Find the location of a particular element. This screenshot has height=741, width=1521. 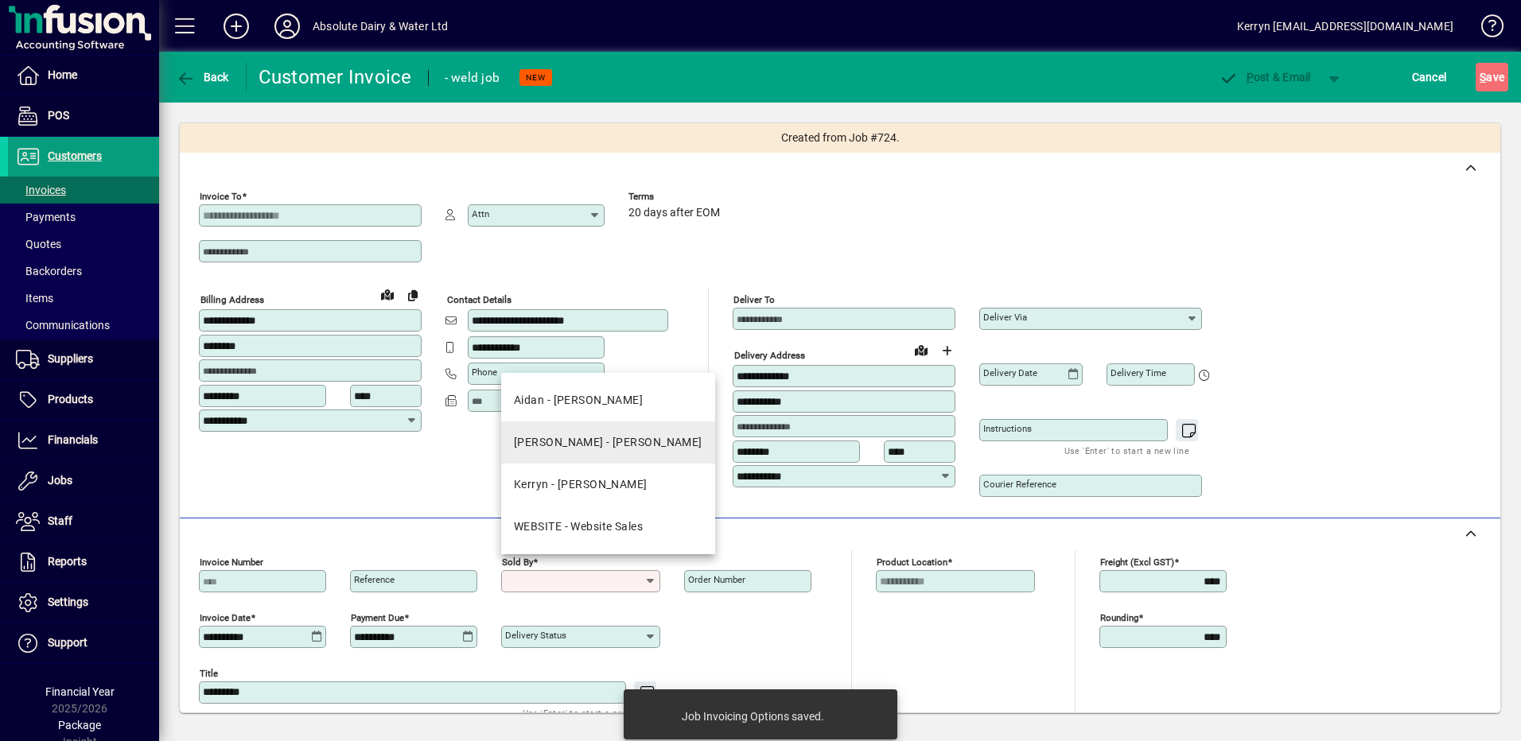

button: Add is located at coordinates (236, 26).